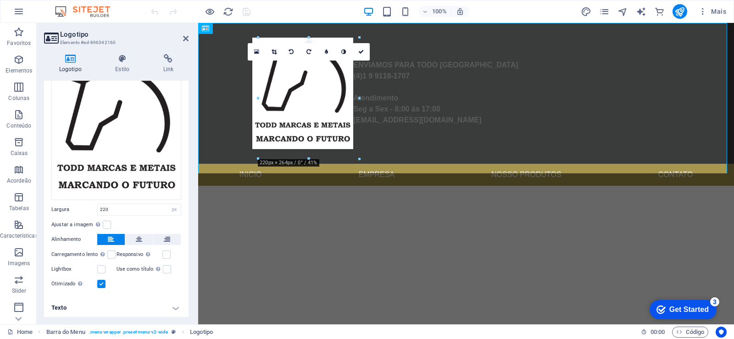 The image size is (734, 339). What do you see at coordinates (326, 52) in the screenshot?
I see `a: Borrão` at bounding box center [326, 52].